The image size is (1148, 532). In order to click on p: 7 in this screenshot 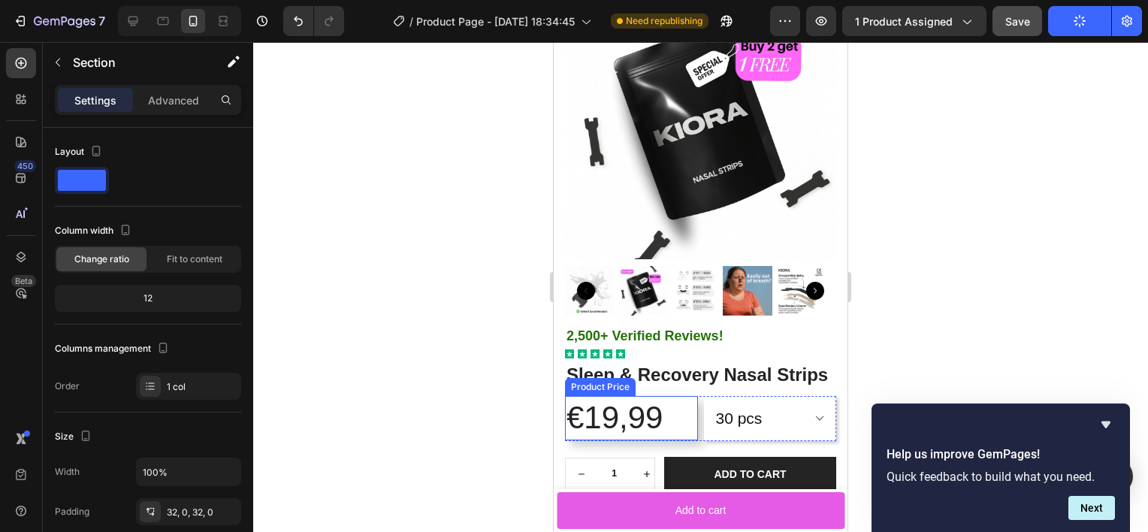, I will do `click(101, 21)`.